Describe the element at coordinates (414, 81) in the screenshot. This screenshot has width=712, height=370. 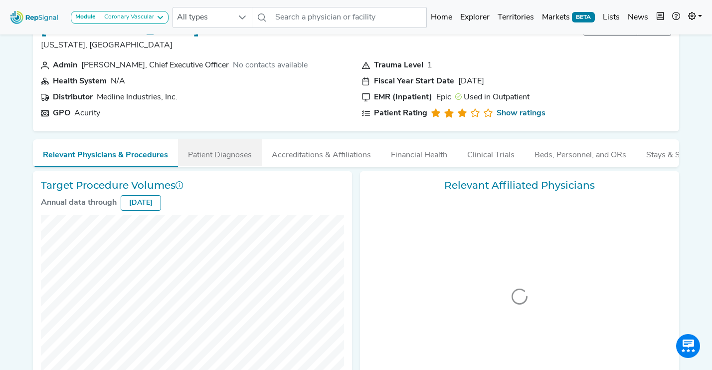
I see `div: Fiscal Year Start Date` at that location.